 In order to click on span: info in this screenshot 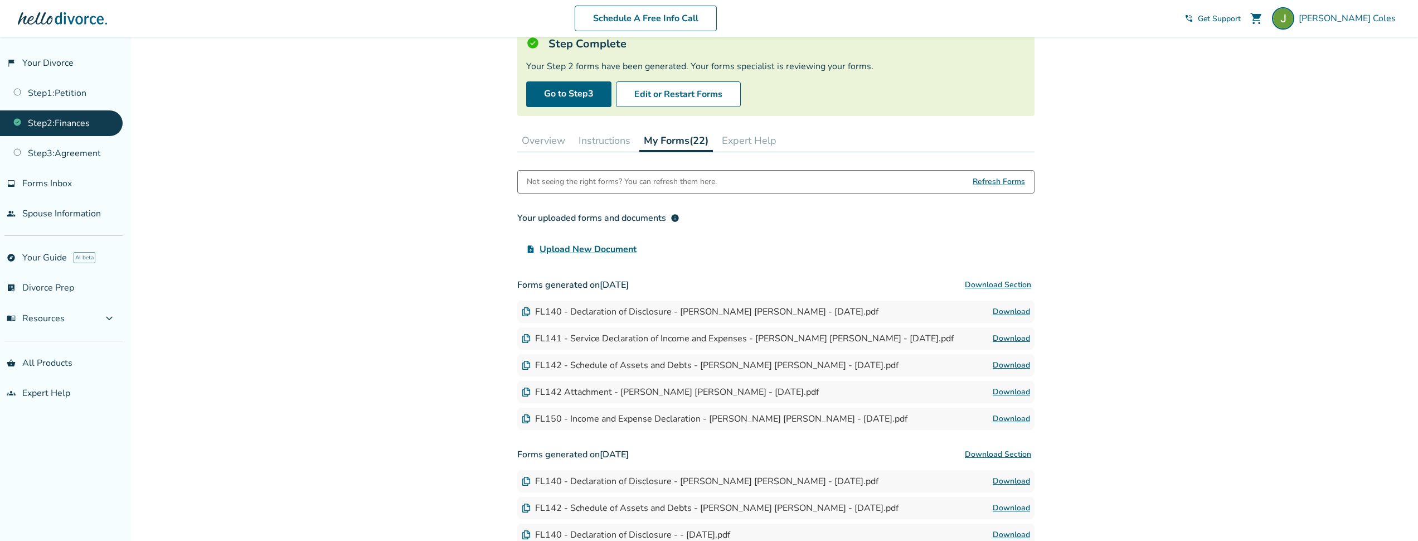, I will do `click(675, 218)`.